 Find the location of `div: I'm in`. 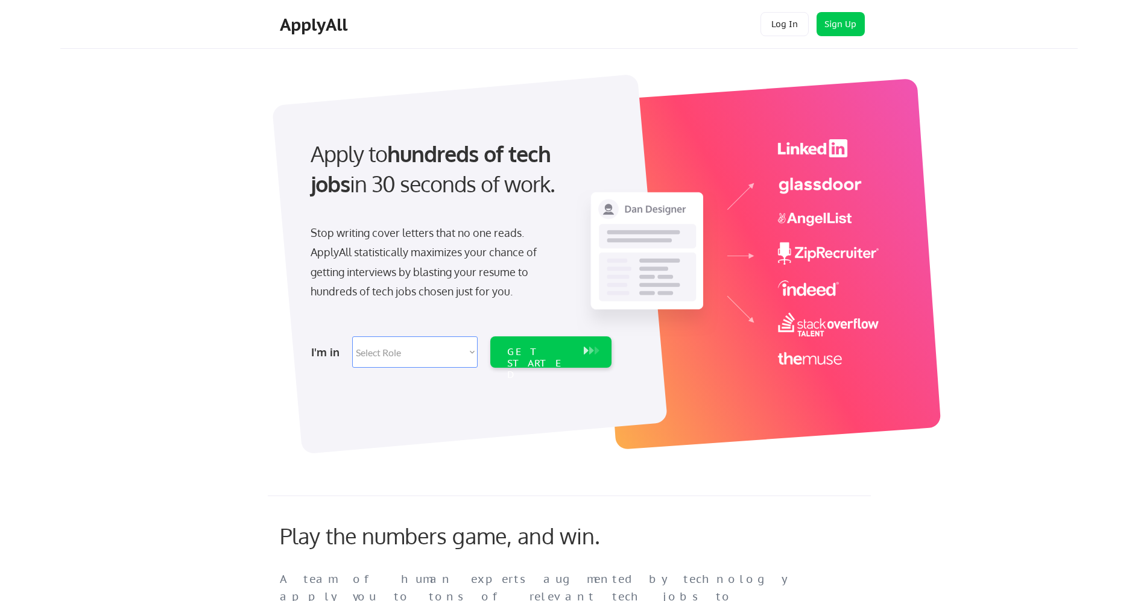

div: I'm in is located at coordinates (328, 352).